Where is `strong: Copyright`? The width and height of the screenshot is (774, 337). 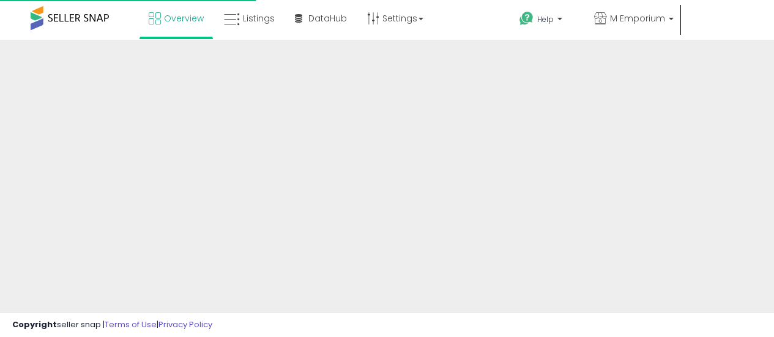 strong: Copyright is located at coordinates (34, 324).